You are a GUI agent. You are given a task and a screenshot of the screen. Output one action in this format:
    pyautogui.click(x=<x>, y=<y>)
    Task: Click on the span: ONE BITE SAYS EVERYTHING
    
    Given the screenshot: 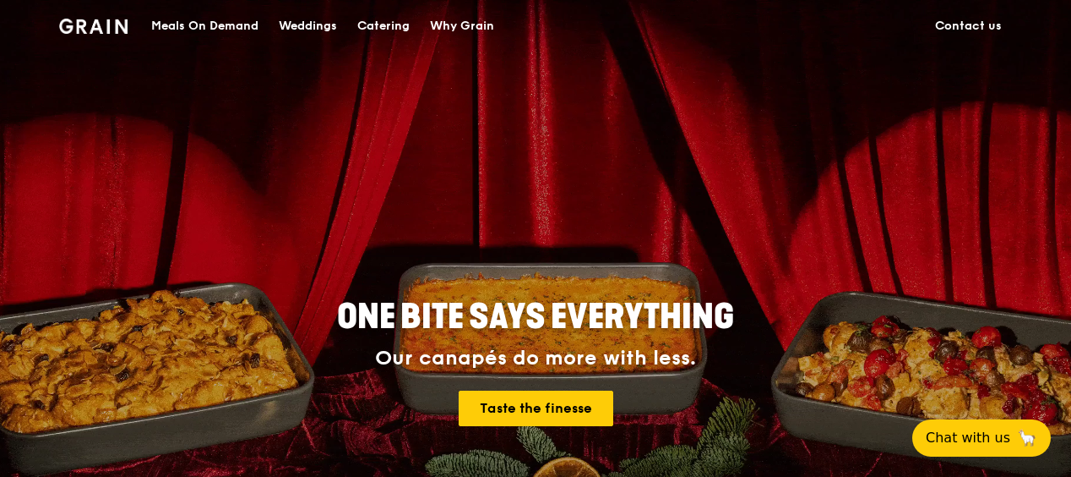 What is the action you would take?
    pyautogui.click(x=536, y=317)
    